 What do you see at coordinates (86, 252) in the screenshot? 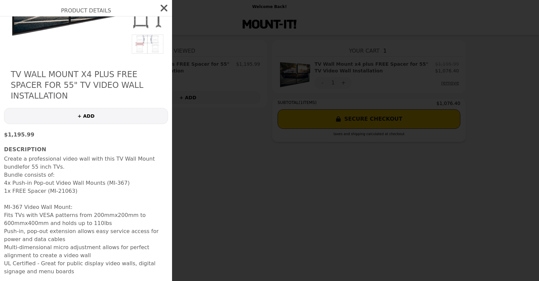
I see `li: Multi-dimensional micro adjustment allows for perfect alignment to create a video wall` at bounding box center [86, 252].